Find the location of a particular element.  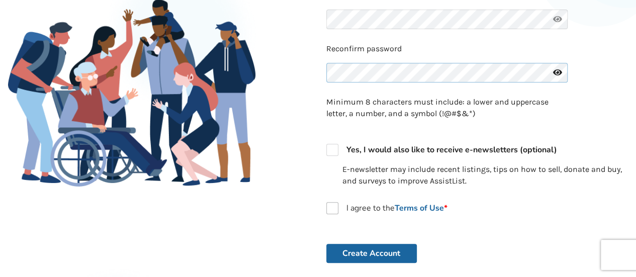

p: Minimum 8 characters must include: a lower and uppercase letter, a number, and a symbol (!@#$&*) is located at coordinates (447, 108).